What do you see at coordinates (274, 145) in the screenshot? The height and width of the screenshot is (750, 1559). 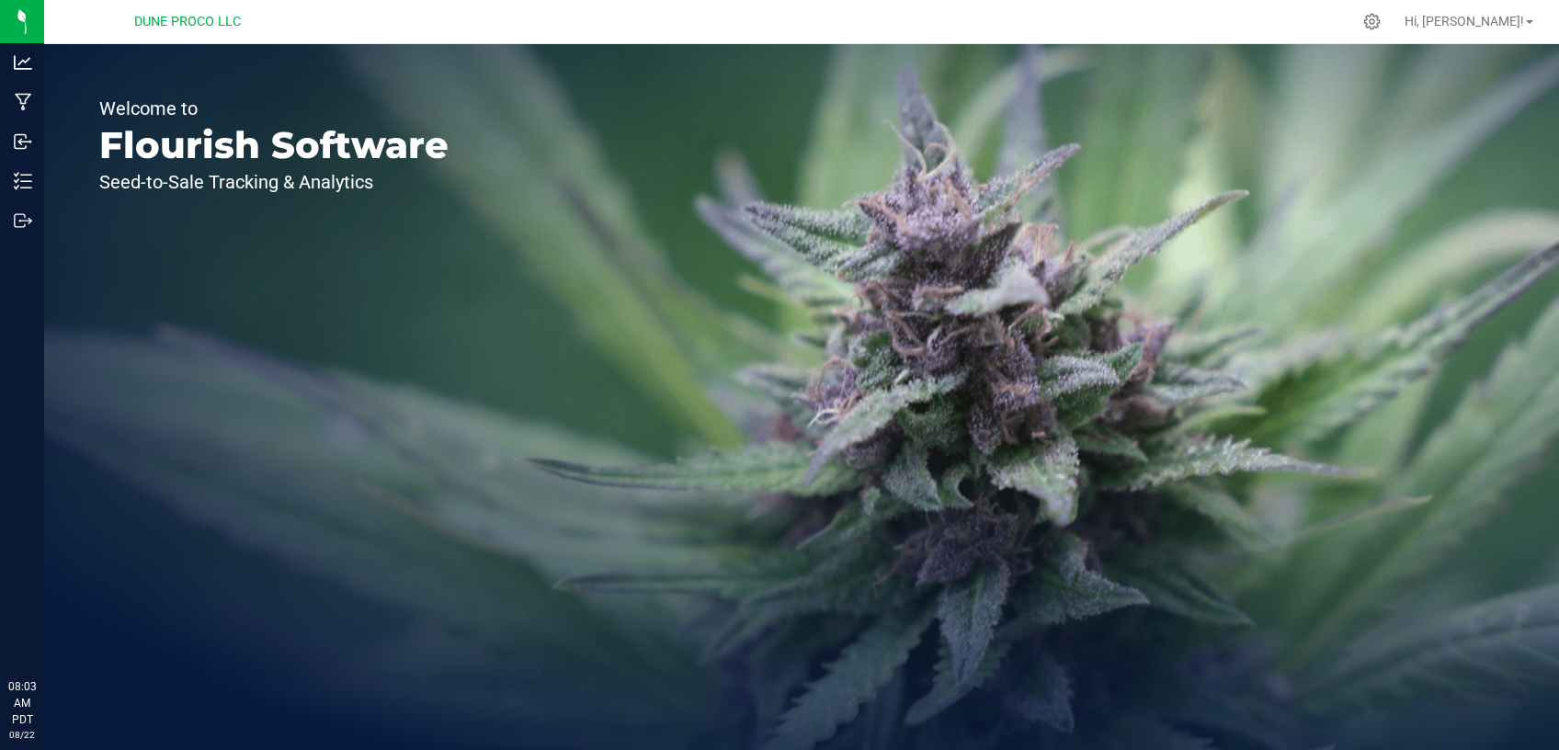 I see `p: Flourish Software` at bounding box center [274, 145].